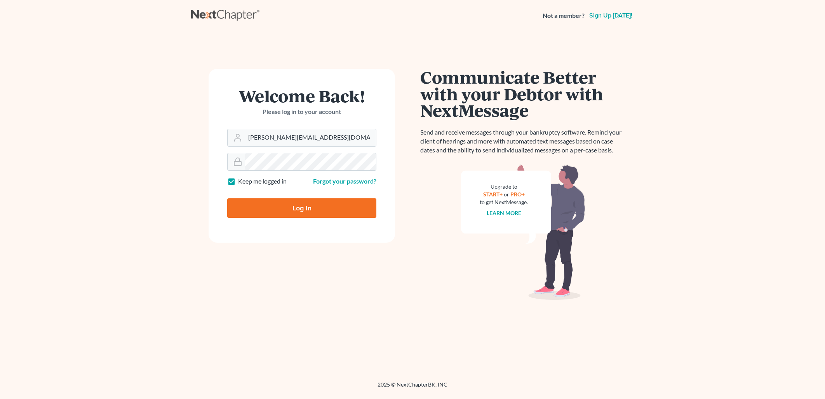 The image size is (825, 399). Describe the element at coordinates (564, 16) in the screenshot. I see `strong: Not a member?` at that location.